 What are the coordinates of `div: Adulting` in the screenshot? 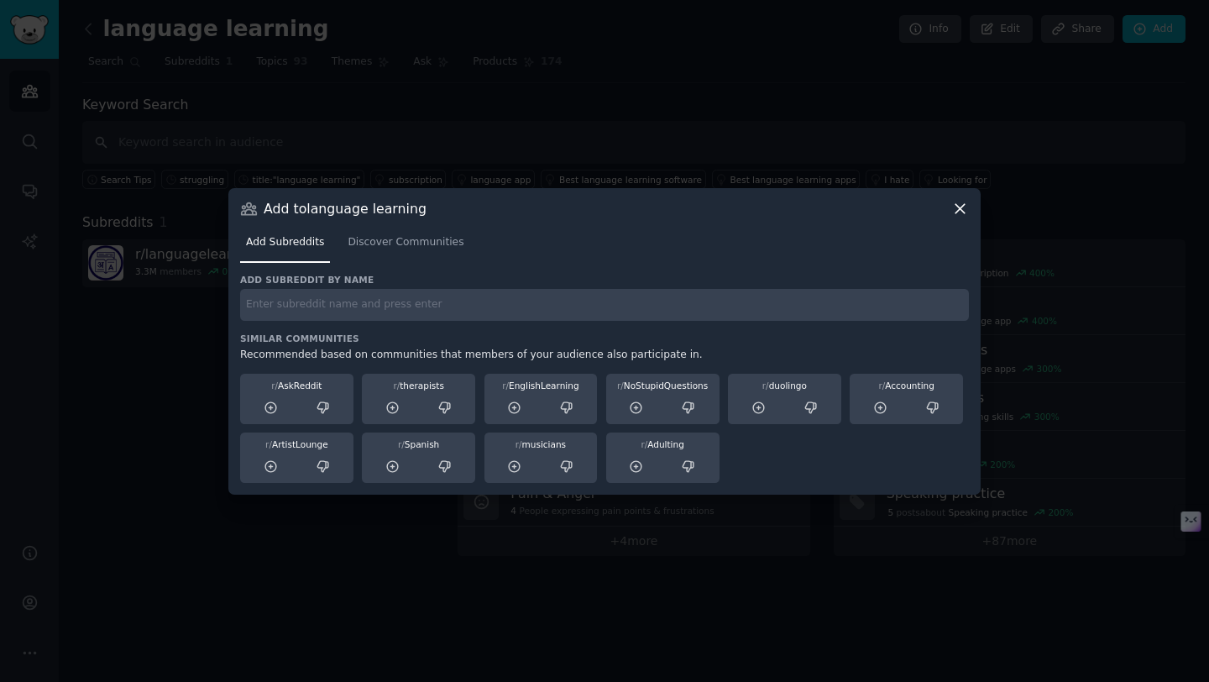 It's located at (663, 444).